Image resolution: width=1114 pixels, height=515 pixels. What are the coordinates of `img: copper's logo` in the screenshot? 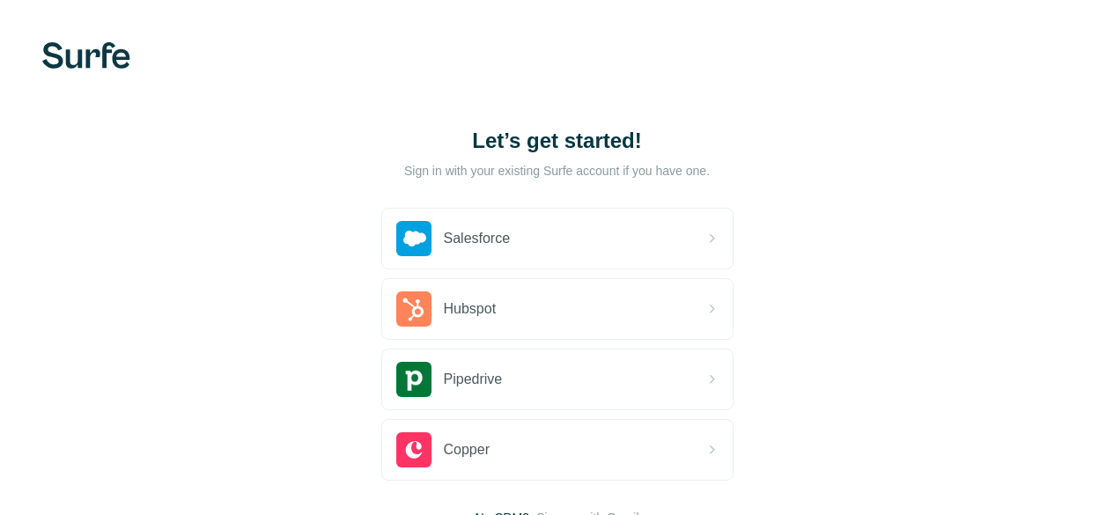 It's located at (414, 450).